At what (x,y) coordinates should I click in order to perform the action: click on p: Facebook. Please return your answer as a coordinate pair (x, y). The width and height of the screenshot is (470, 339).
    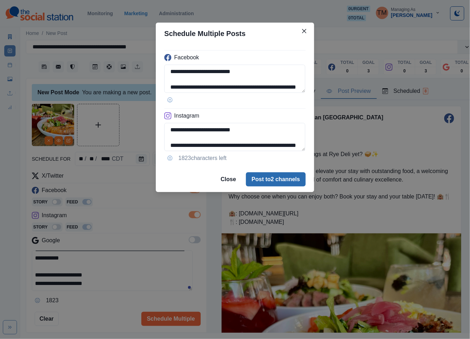
    Looking at the image, I should click on (187, 58).